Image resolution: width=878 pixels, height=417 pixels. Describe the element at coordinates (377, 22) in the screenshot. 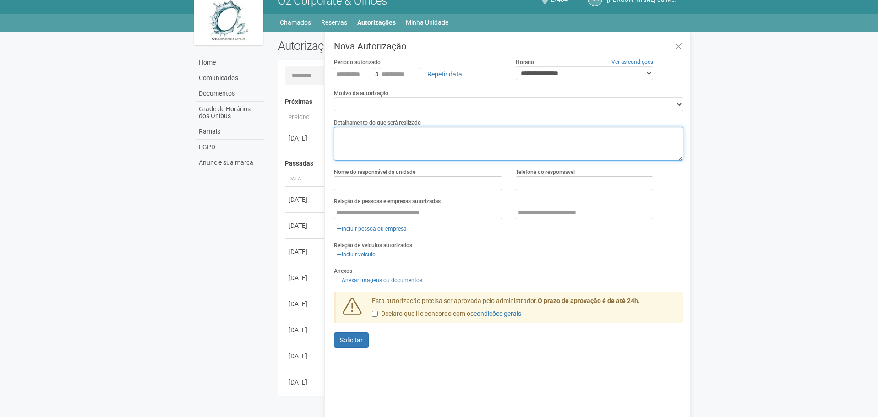

I see `a: Autorizações` at that location.